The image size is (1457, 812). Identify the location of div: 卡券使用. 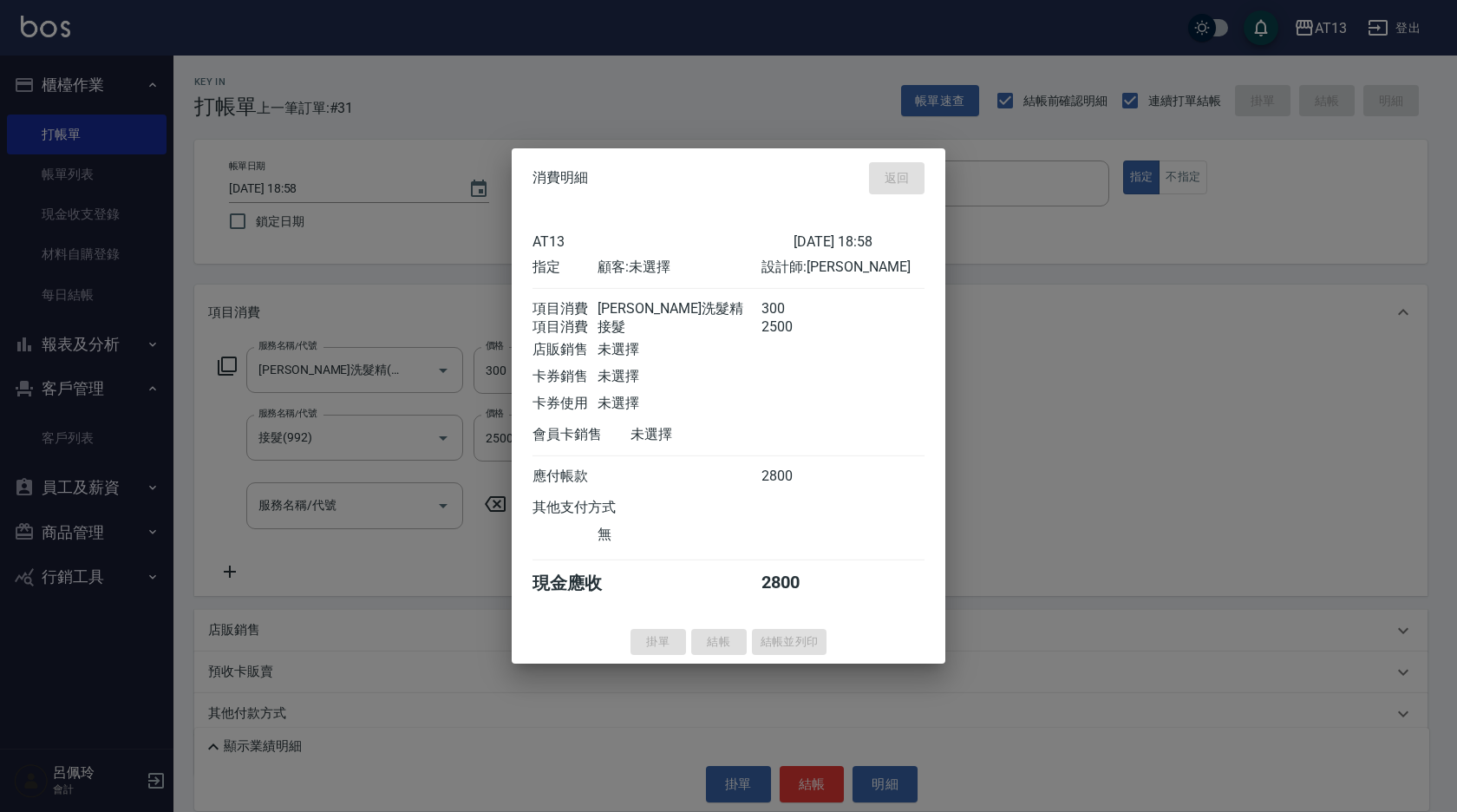
(564, 403).